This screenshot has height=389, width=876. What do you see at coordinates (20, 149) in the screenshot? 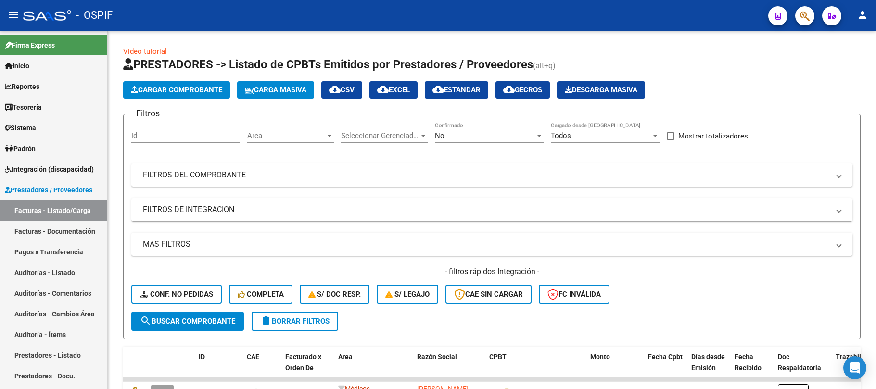
I see `span: Padrón` at bounding box center [20, 149].